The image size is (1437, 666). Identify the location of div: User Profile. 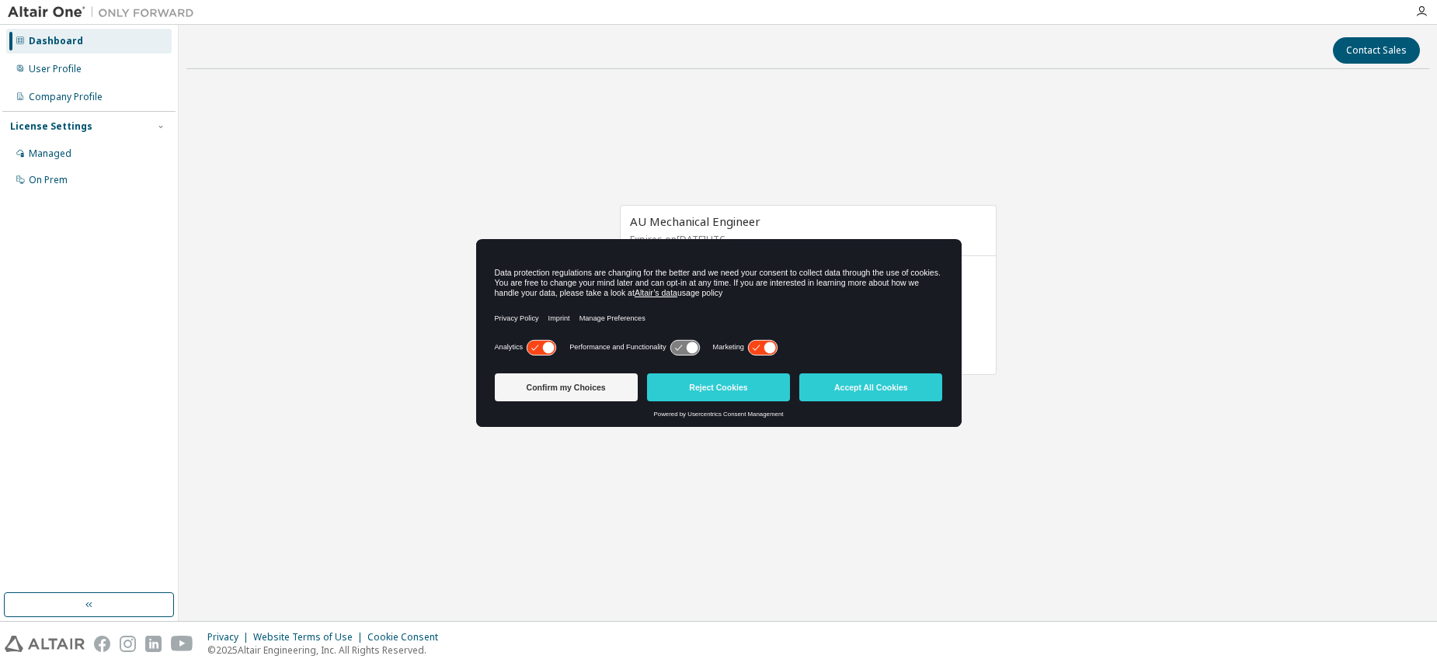
(55, 69).